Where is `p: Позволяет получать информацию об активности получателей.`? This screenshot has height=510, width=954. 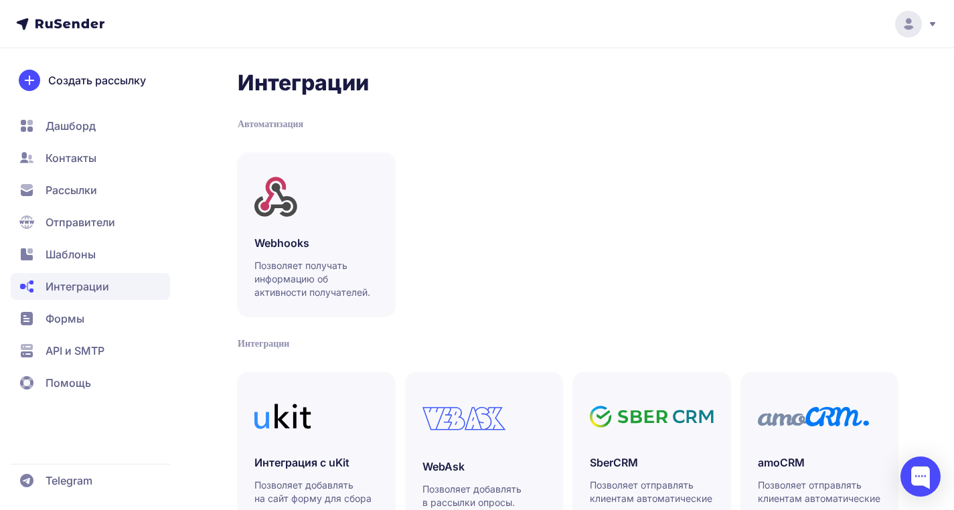
p: Позволяет получать информацию об активности получателей. is located at coordinates (318, 279).